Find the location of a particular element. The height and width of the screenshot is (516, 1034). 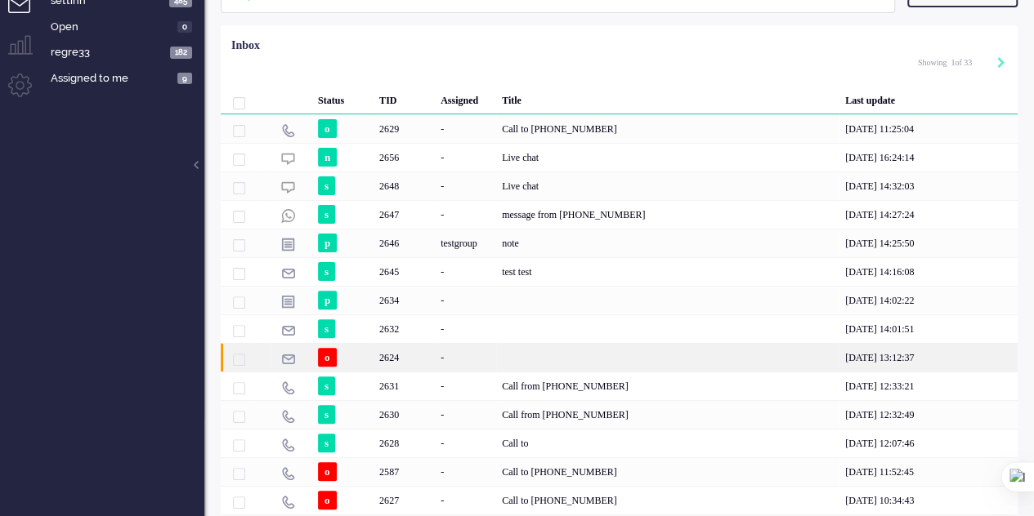

span: Open is located at coordinates (111, 27).